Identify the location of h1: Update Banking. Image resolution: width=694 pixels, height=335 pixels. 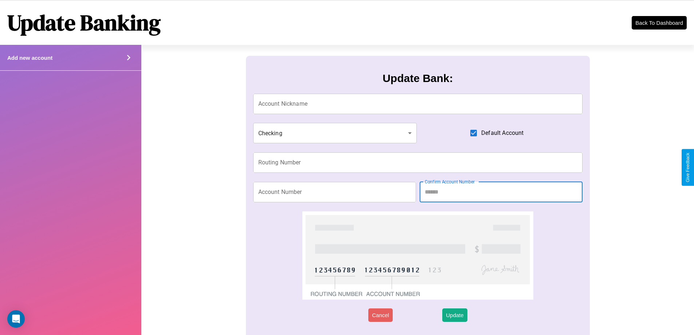
(84, 23).